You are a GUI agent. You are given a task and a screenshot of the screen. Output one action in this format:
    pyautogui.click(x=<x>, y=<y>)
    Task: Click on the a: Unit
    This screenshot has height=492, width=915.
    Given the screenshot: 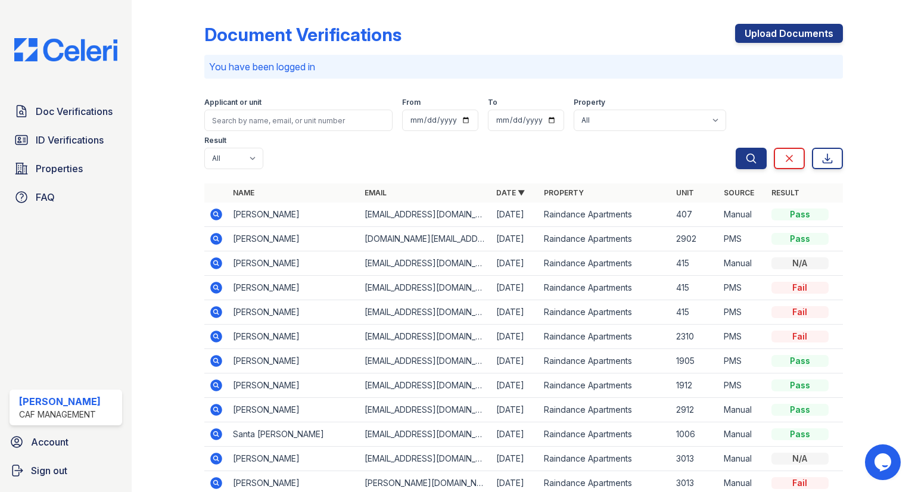 What is the action you would take?
    pyautogui.click(x=685, y=192)
    